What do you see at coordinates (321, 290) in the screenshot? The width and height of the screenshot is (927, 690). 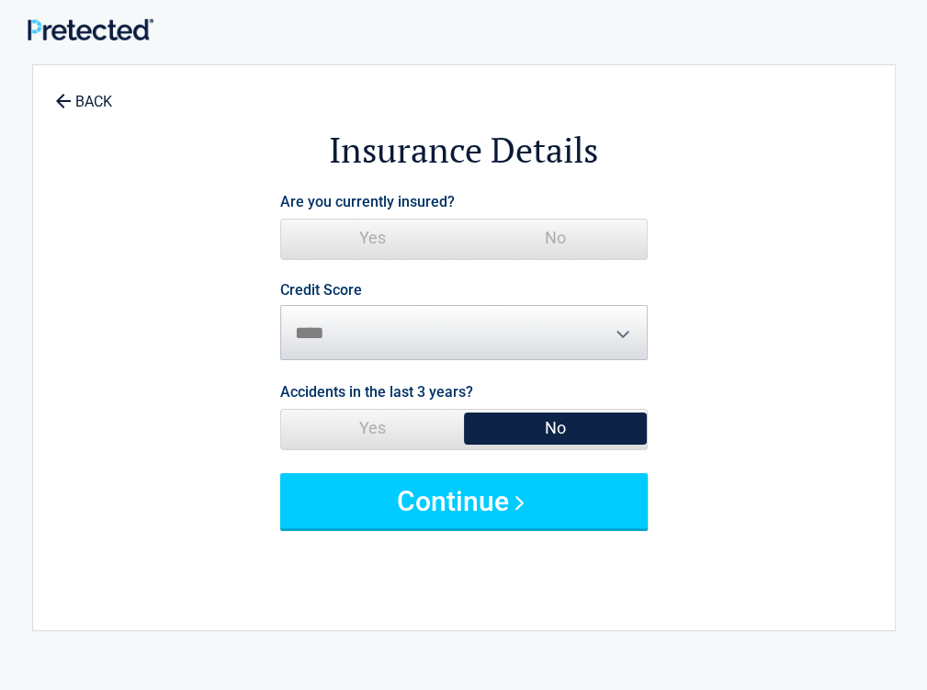 I see `label: Credit Score` at bounding box center [321, 290].